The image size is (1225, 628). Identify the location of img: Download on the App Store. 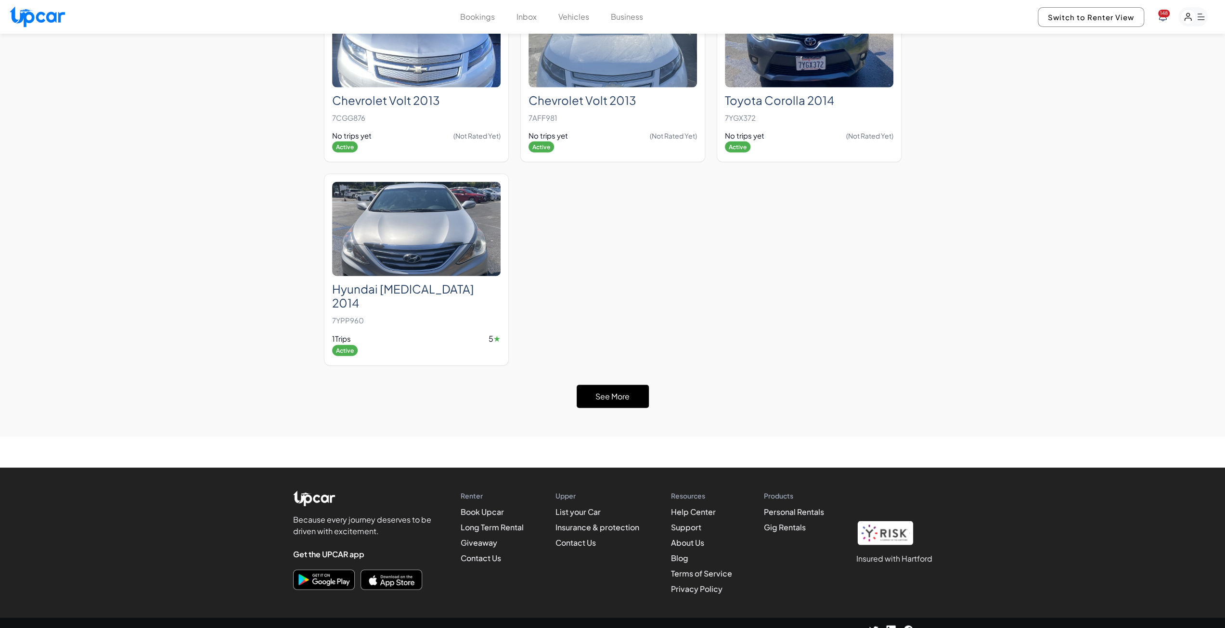
(391, 580).